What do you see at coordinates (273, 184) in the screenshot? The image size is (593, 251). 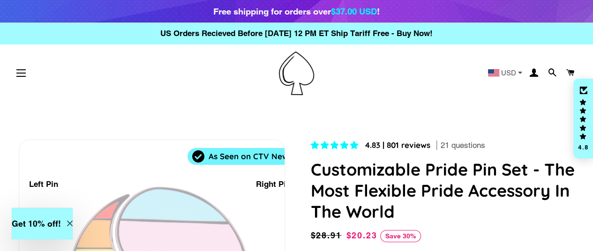 I see `div: Right Pin` at bounding box center [273, 184].